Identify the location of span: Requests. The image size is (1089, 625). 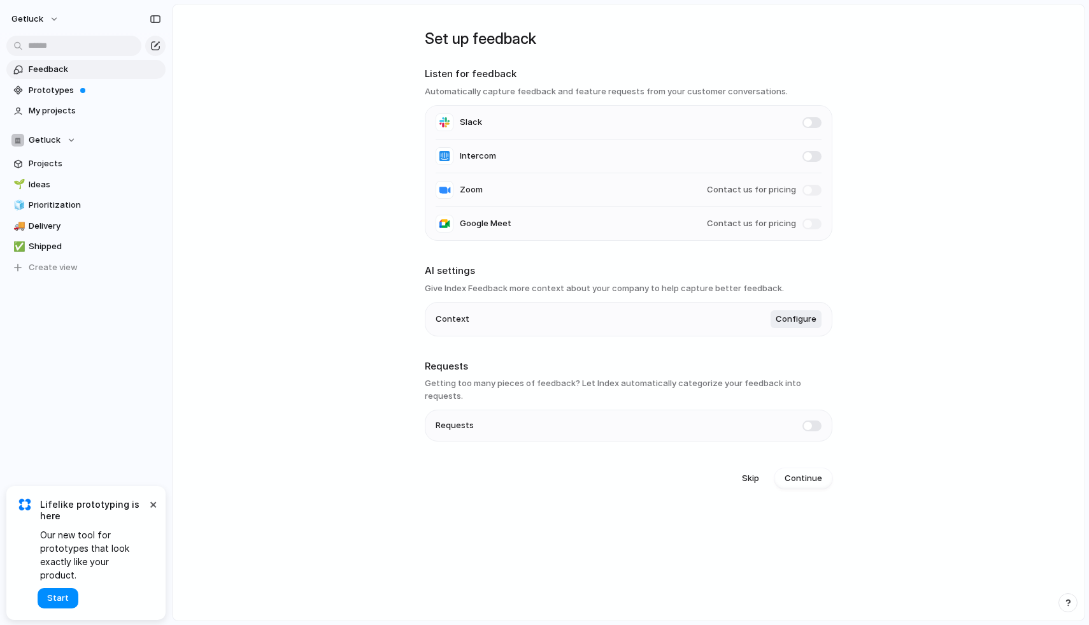
(455, 425).